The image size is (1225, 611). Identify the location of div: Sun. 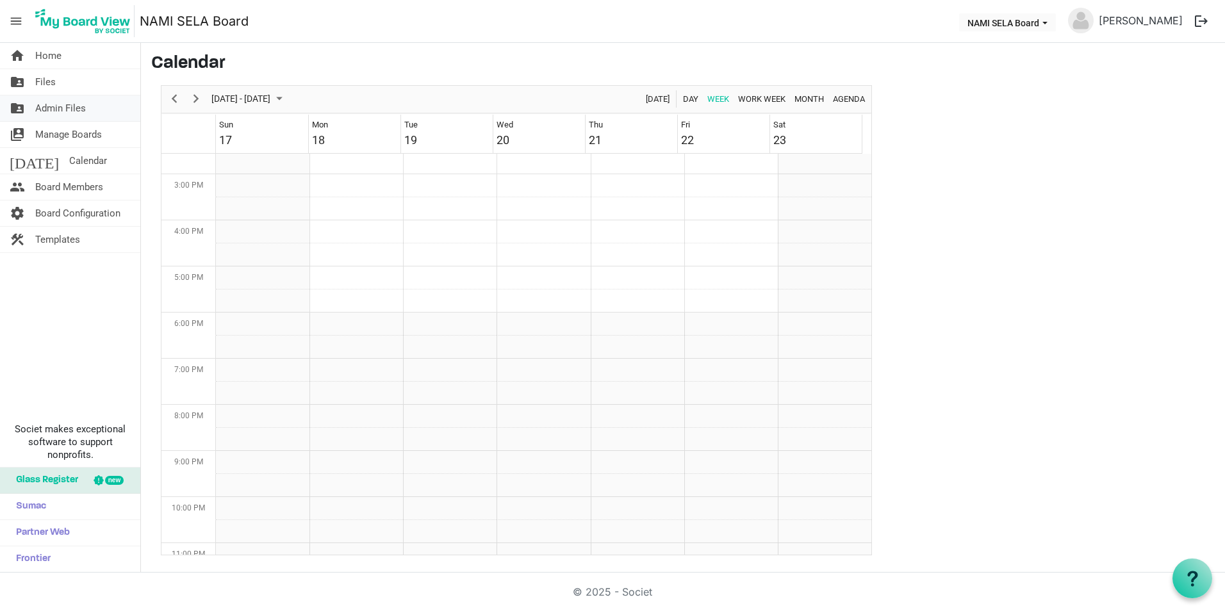
(226, 125).